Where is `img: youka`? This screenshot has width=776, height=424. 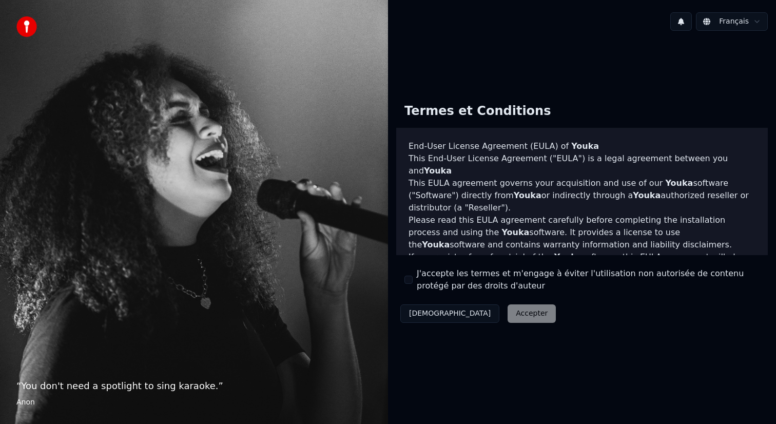
img: youka is located at coordinates (27, 27).